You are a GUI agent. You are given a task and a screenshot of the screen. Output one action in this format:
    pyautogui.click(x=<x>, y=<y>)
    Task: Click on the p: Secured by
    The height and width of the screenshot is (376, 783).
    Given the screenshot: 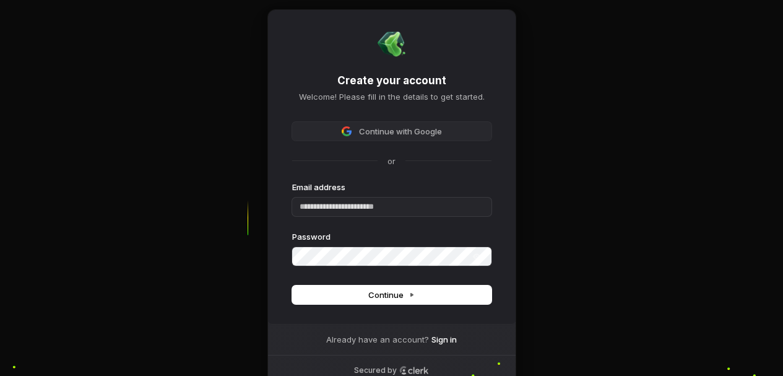 What is the action you would take?
    pyautogui.click(x=375, y=370)
    